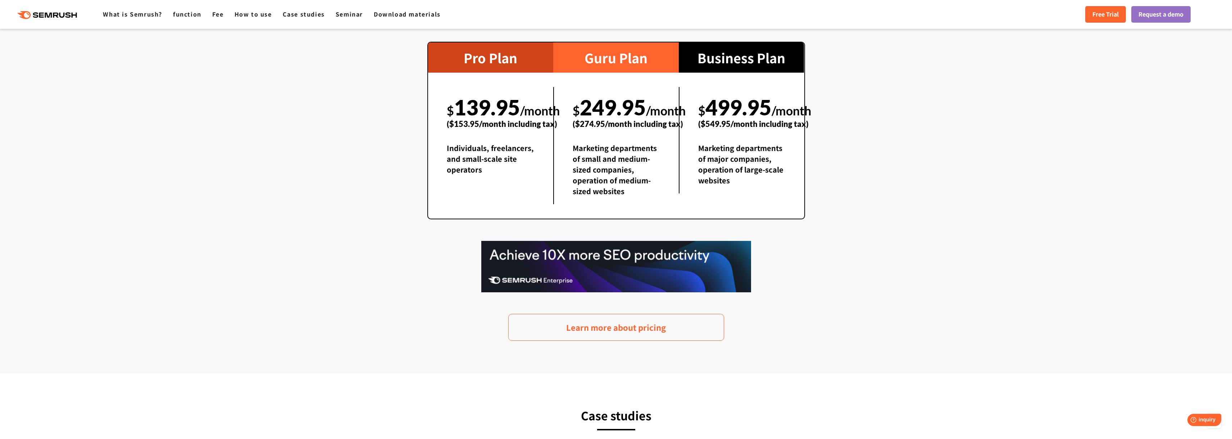  What do you see at coordinates (407, 14) in the screenshot?
I see `a: Download materials` at bounding box center [407, 14].